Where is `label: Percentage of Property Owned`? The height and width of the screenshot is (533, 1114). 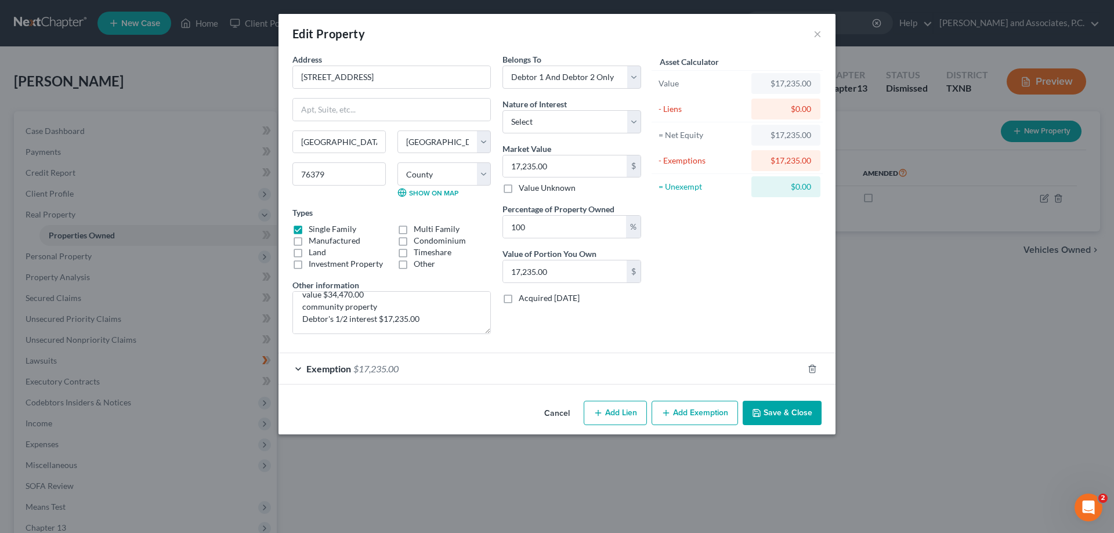
label: Percentage of Property Owned is located at coordinates (558, 209).